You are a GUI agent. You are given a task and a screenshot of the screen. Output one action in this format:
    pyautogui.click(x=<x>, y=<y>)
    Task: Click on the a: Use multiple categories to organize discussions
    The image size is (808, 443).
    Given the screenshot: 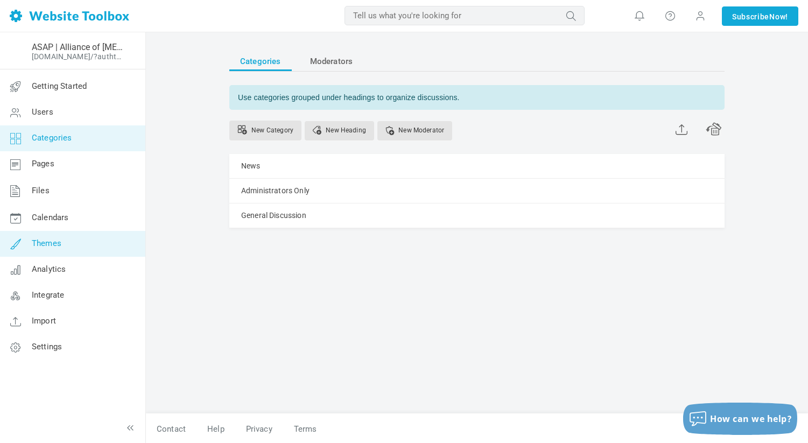 What is the action you would take?
    pyautogui.click(x=265, y=130)
    